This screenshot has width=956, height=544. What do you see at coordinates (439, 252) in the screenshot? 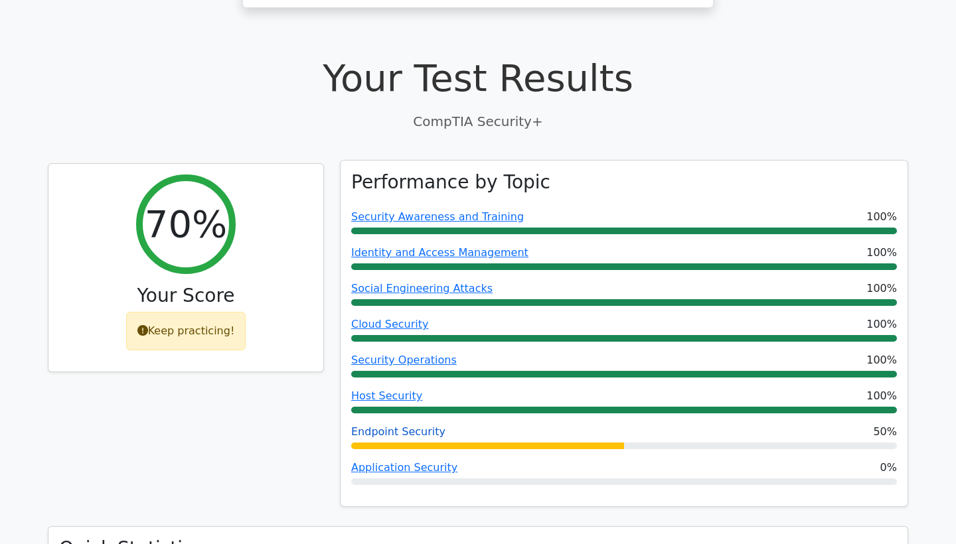
I see `a: Identity and Access Management` at bounding box center [439, 252].